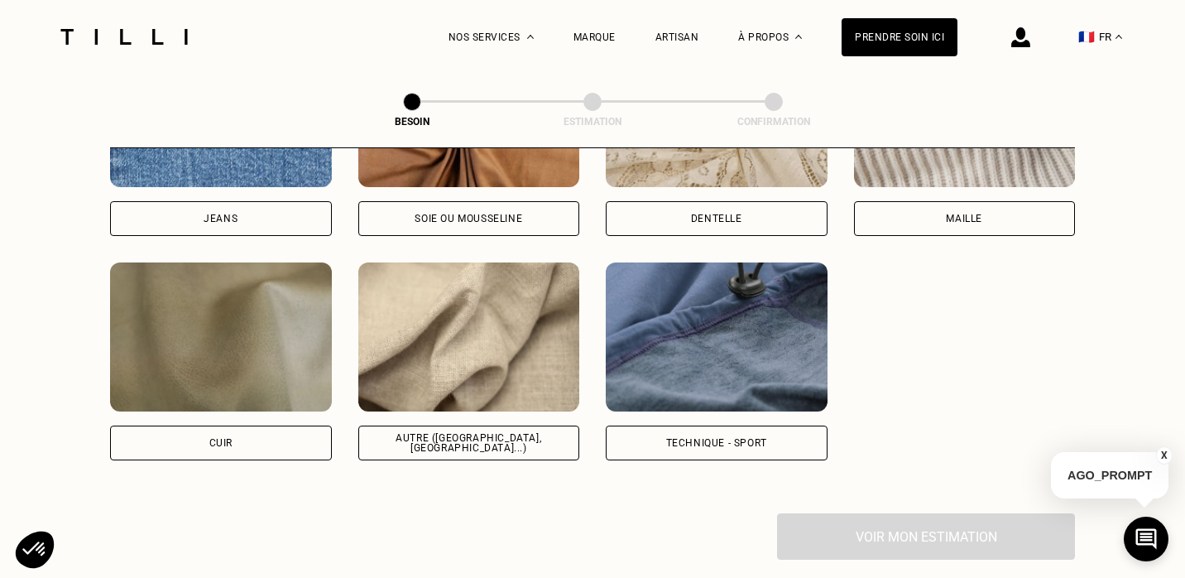  Describe the element at coordinates (1164, 455) in the screenshot. I see `button: X` at that location.